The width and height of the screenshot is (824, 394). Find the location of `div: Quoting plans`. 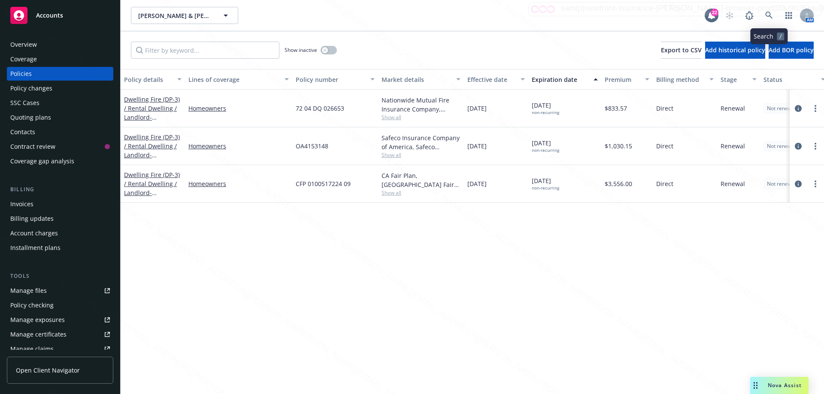

div: Quoting plans is located at coordinates (30, 118).